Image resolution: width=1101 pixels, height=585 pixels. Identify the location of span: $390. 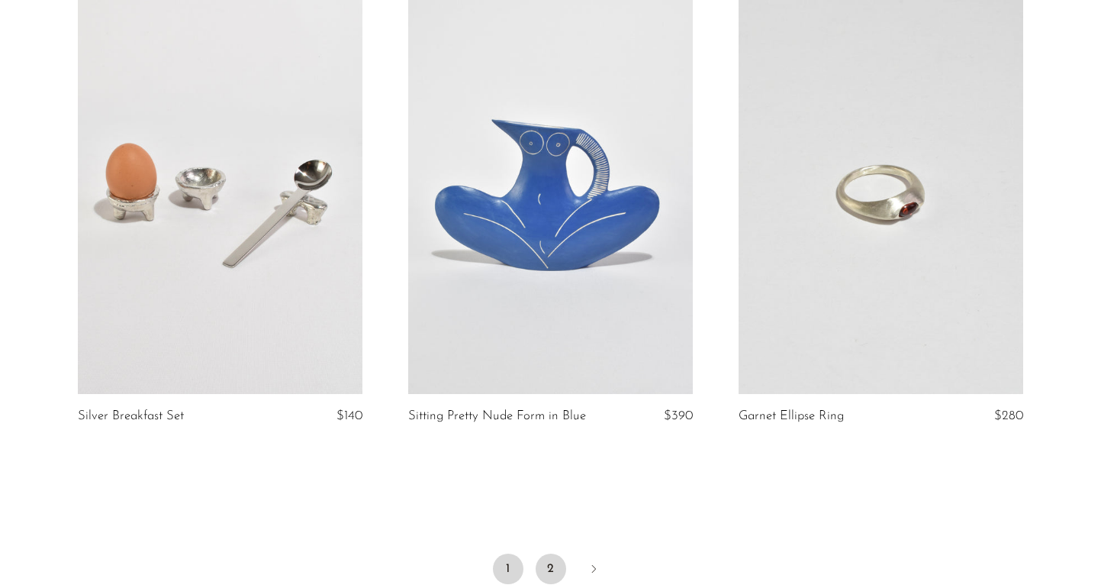
(679, 415).